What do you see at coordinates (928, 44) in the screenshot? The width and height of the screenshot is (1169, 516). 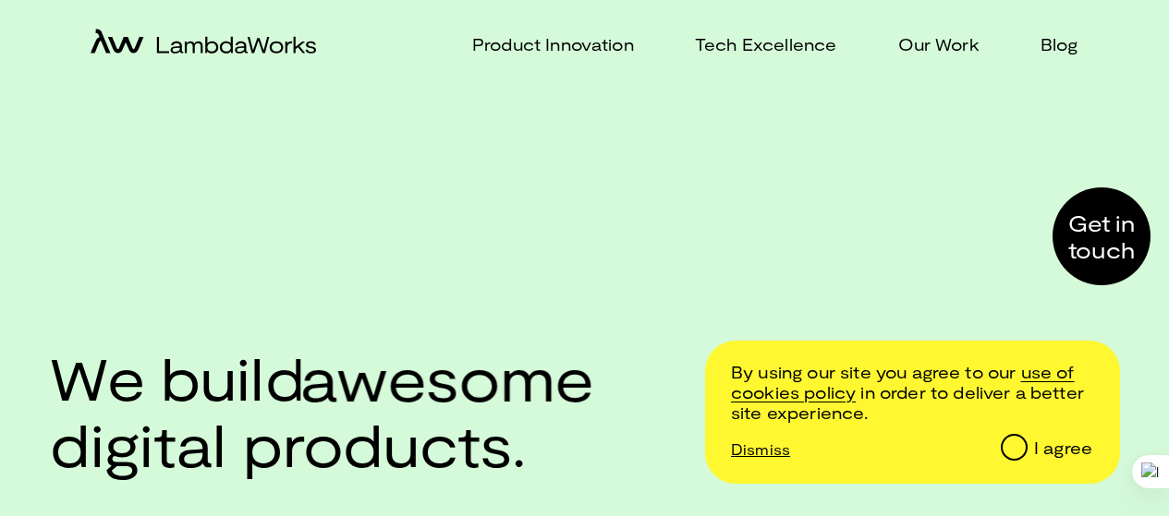 I see `a: Our Work` at bounding box center [928, 44].